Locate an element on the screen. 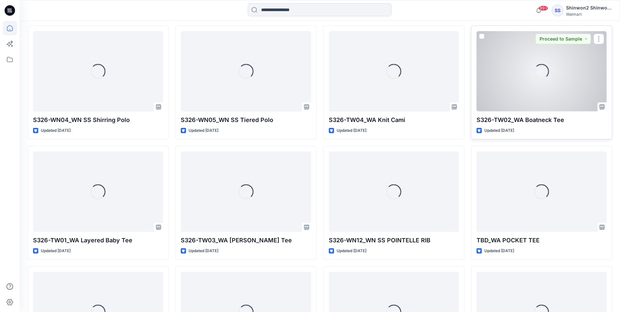  span: 99+ is located at coordinates (543, 8).